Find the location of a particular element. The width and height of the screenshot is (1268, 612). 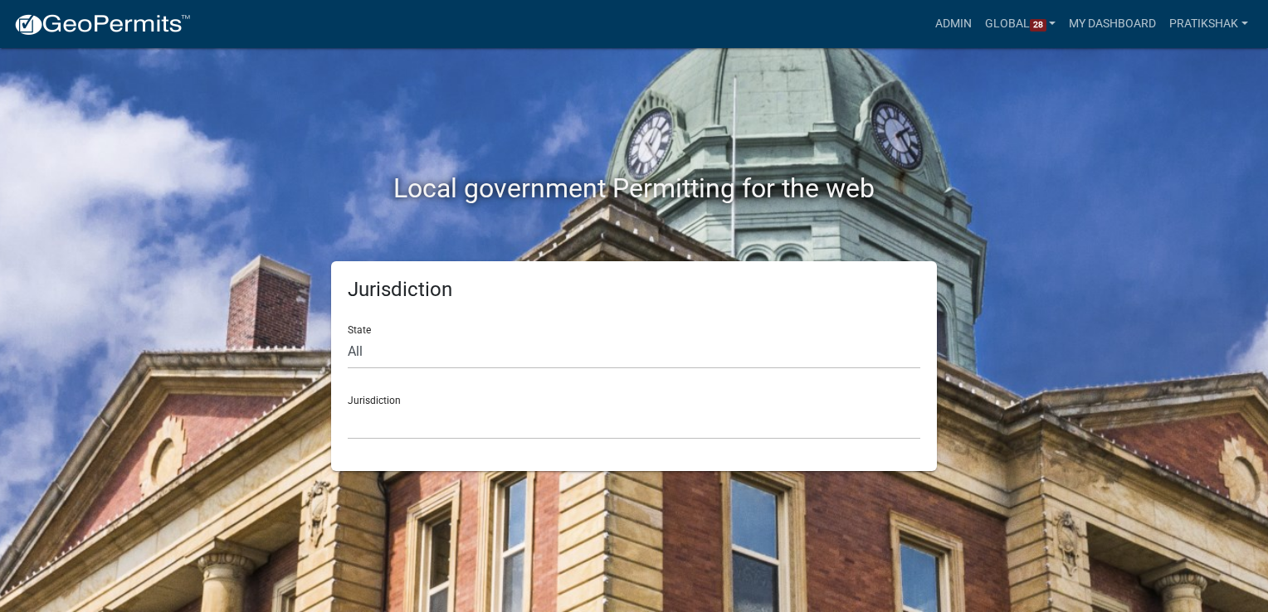

span: 28 is located at coordinates (1038, 26).